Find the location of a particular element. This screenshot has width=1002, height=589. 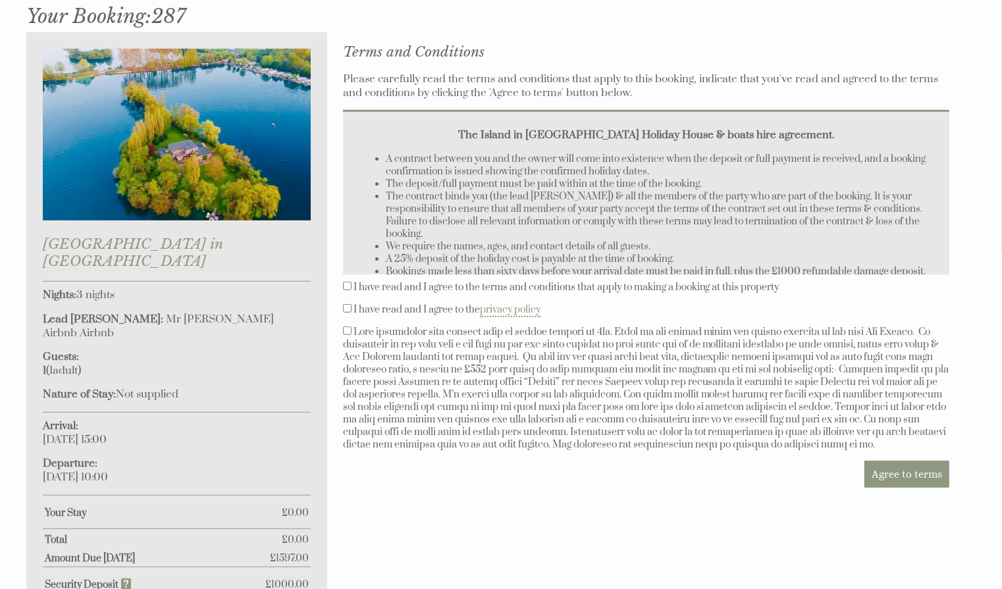

h1: 287 is located at coordinates (493, 16).